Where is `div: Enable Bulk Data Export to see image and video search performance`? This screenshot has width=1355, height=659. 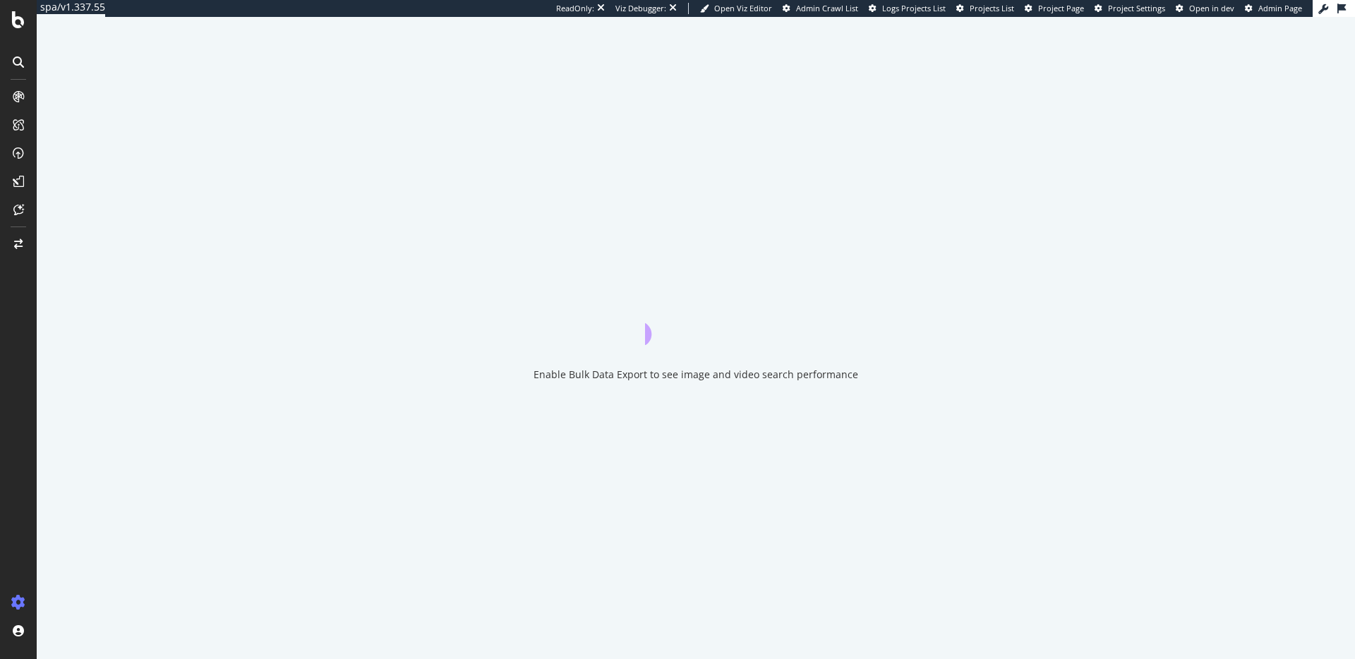 div: Enable Bulk Data Export to see image and video search performance is located at coordinates (696, 375).